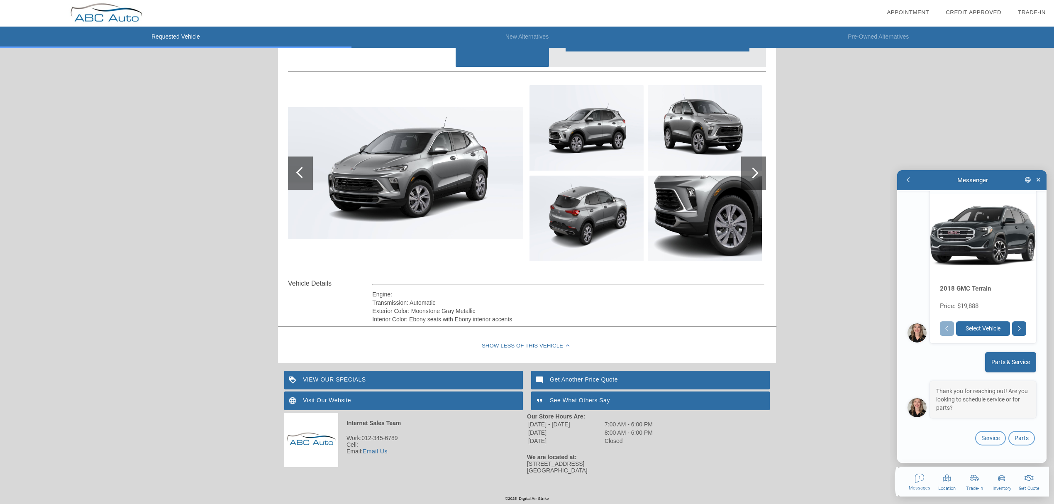  I want to click on button: Get Quote, so click(139, 319).